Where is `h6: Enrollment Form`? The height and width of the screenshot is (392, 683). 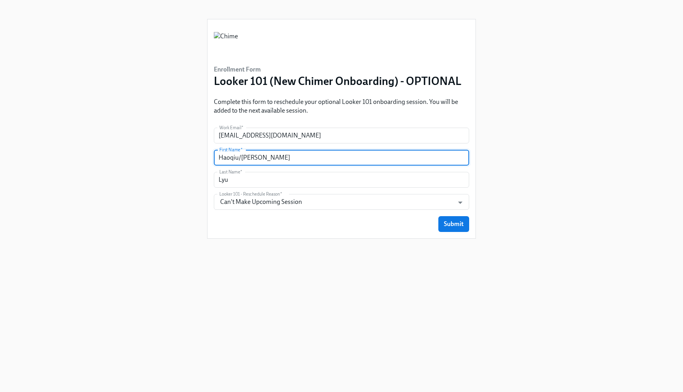 h6: Enrollment Form is located at coordinates (337, 70).